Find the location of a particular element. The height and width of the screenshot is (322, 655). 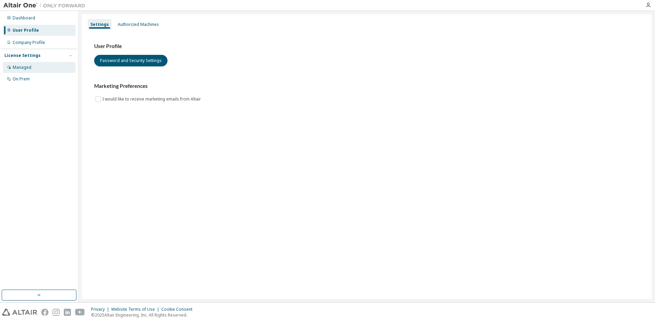

label: I would like to receive marketing emails from Altair is located at coordinates (152, 99).